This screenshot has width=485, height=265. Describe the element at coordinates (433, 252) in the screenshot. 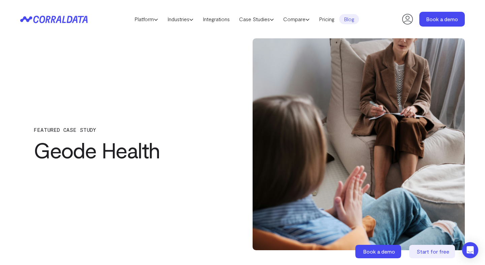

I see `span: Start for free` at that location.